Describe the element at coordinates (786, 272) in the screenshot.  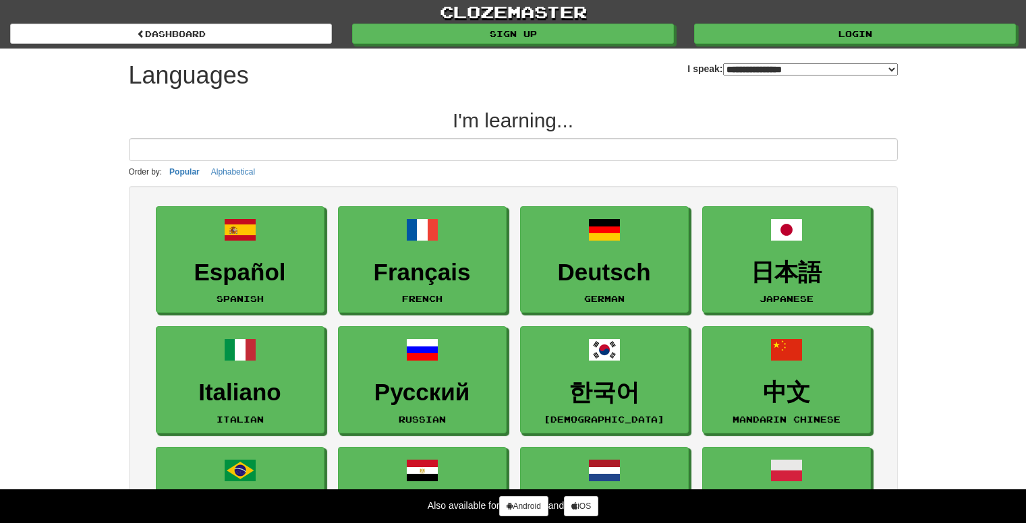
I see `h3: 日本語` at that location.